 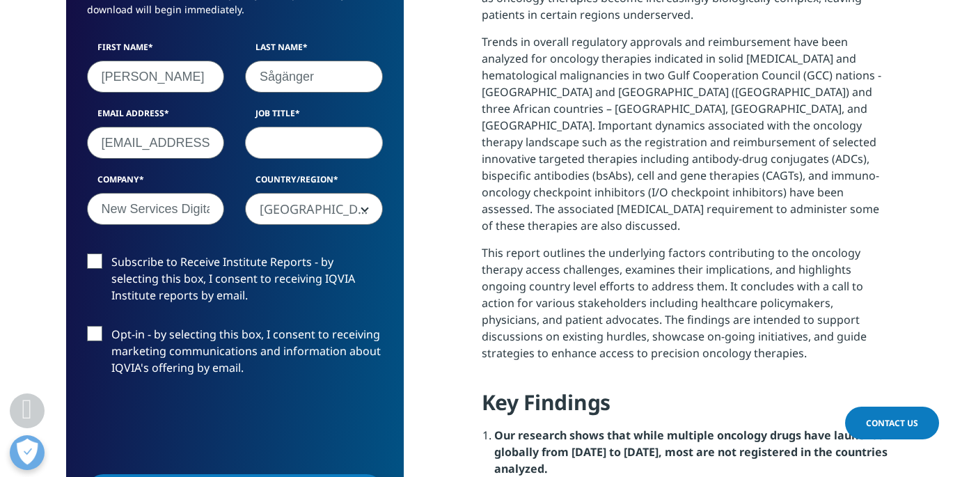 I want to click on label: Subscribe to Receive Institute Reports - by selecting this box, I consent to receiving IQVIA Inst..., so click(x=235, y=282).